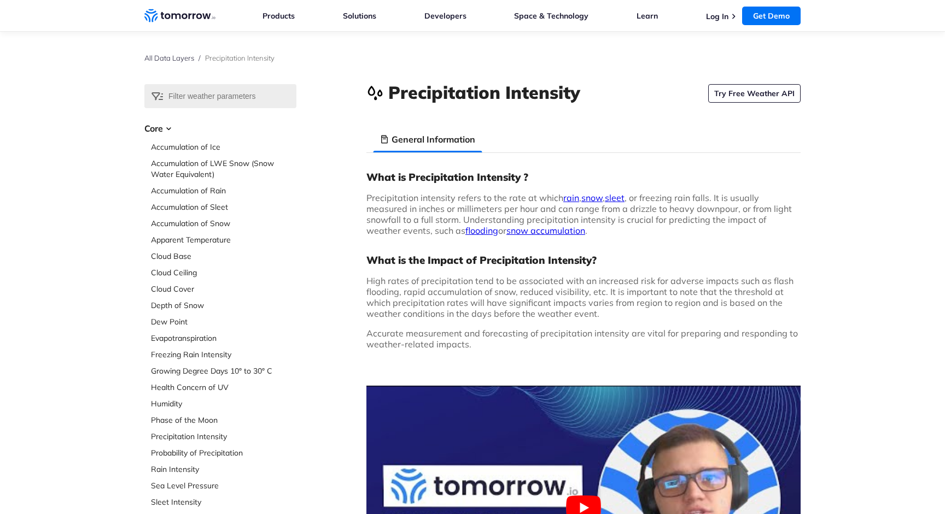 This screenshot has height=514, width=945. I want to click on h3: General Information, so click(433, 139).